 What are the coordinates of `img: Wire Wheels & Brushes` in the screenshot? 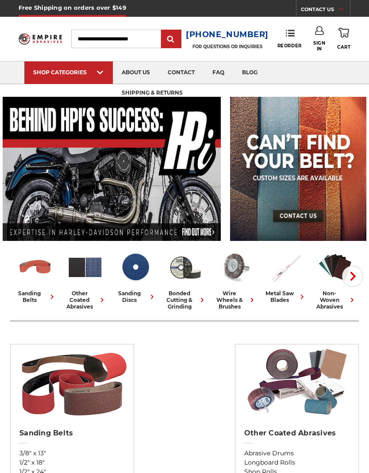 It's located at (235, 267).